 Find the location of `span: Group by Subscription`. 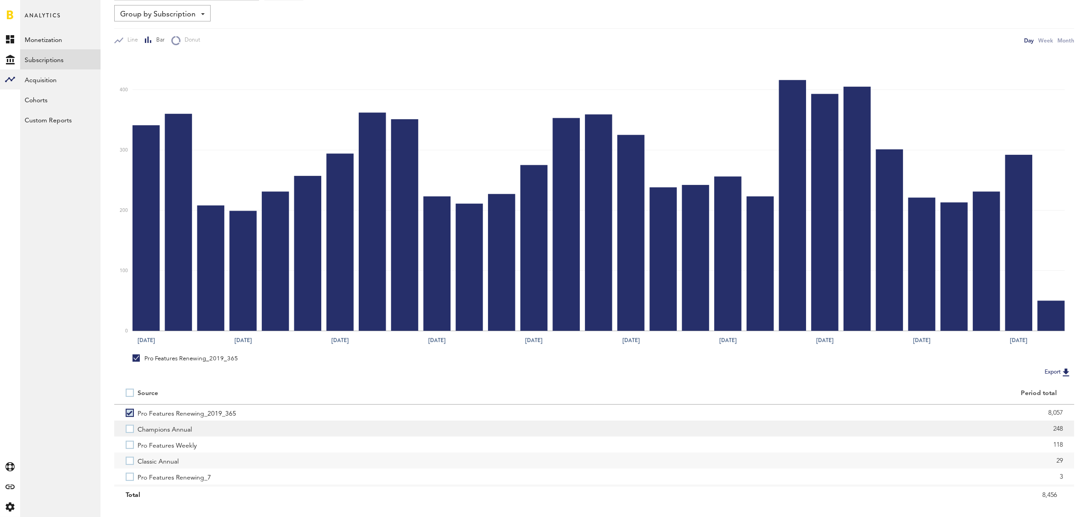

span: Group by Subscription is located at coordinates (158, 15).